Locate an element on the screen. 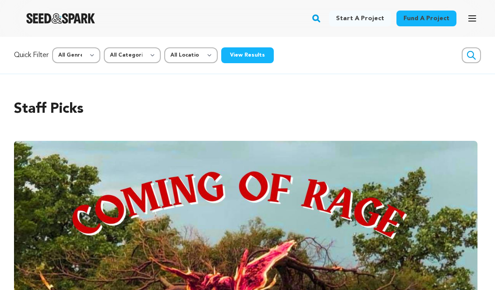  a: Seed&Spark Homepage is located at coordinates (60, 18).